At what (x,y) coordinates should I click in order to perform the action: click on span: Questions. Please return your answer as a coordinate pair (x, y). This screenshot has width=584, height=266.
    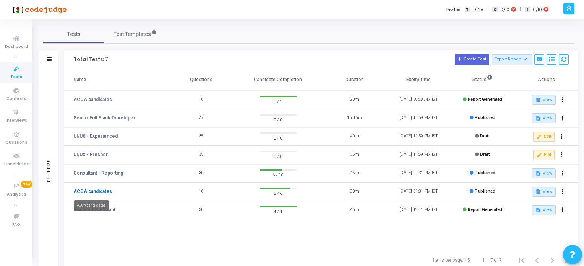
    Looking at the image, I should click on (16, 142).